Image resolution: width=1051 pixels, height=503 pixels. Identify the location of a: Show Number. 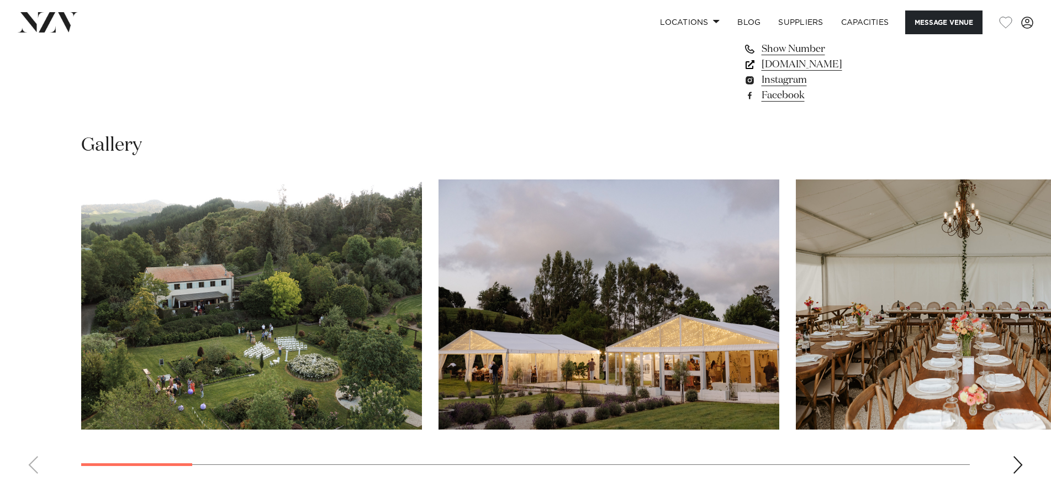
(833, 49).